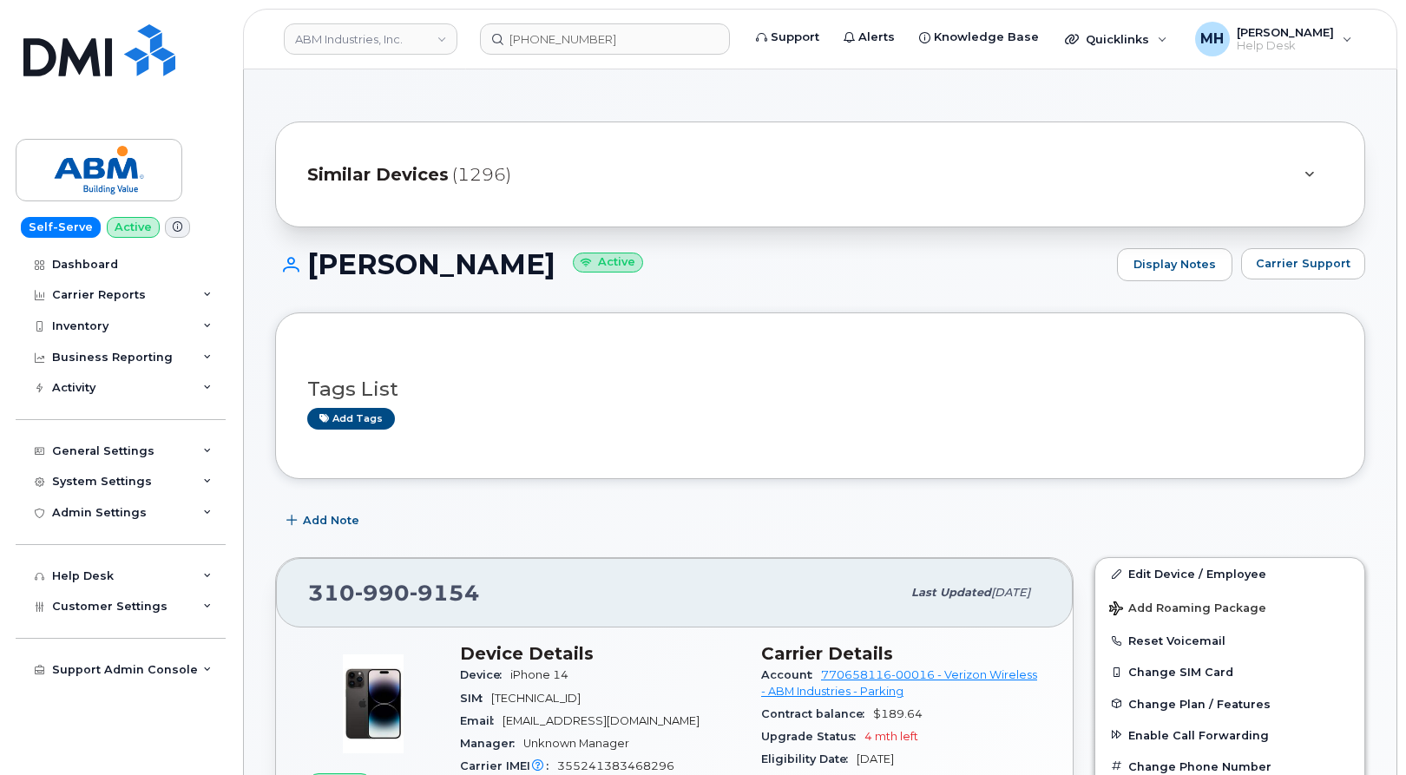 Image resolution: width=1406 pixels, height=775 pixels. Describe the element at coordinates (899, 682) in the screenshot. I see `a: 770658116-00016 - Verizon Wireless - ABM Industries - Parking` at that location.